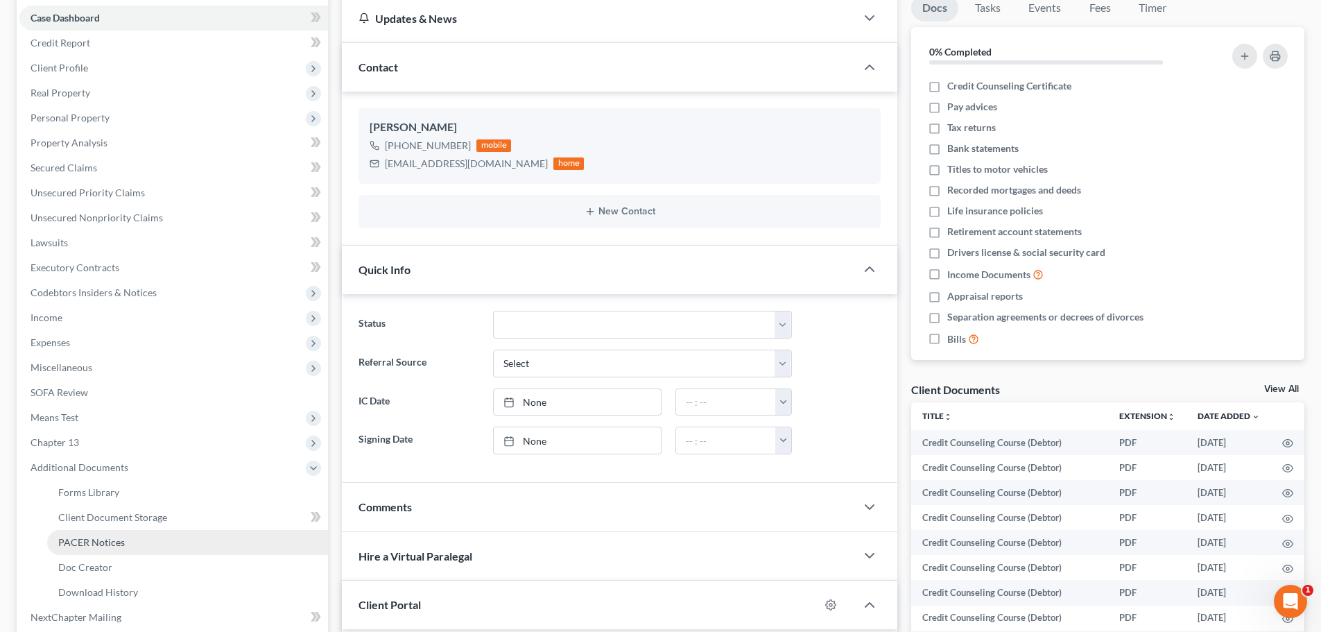 Image resolution: width=1321 pixels, height=632 pixels. I want to click on a: Titleunfold_more, so click(937, 415).